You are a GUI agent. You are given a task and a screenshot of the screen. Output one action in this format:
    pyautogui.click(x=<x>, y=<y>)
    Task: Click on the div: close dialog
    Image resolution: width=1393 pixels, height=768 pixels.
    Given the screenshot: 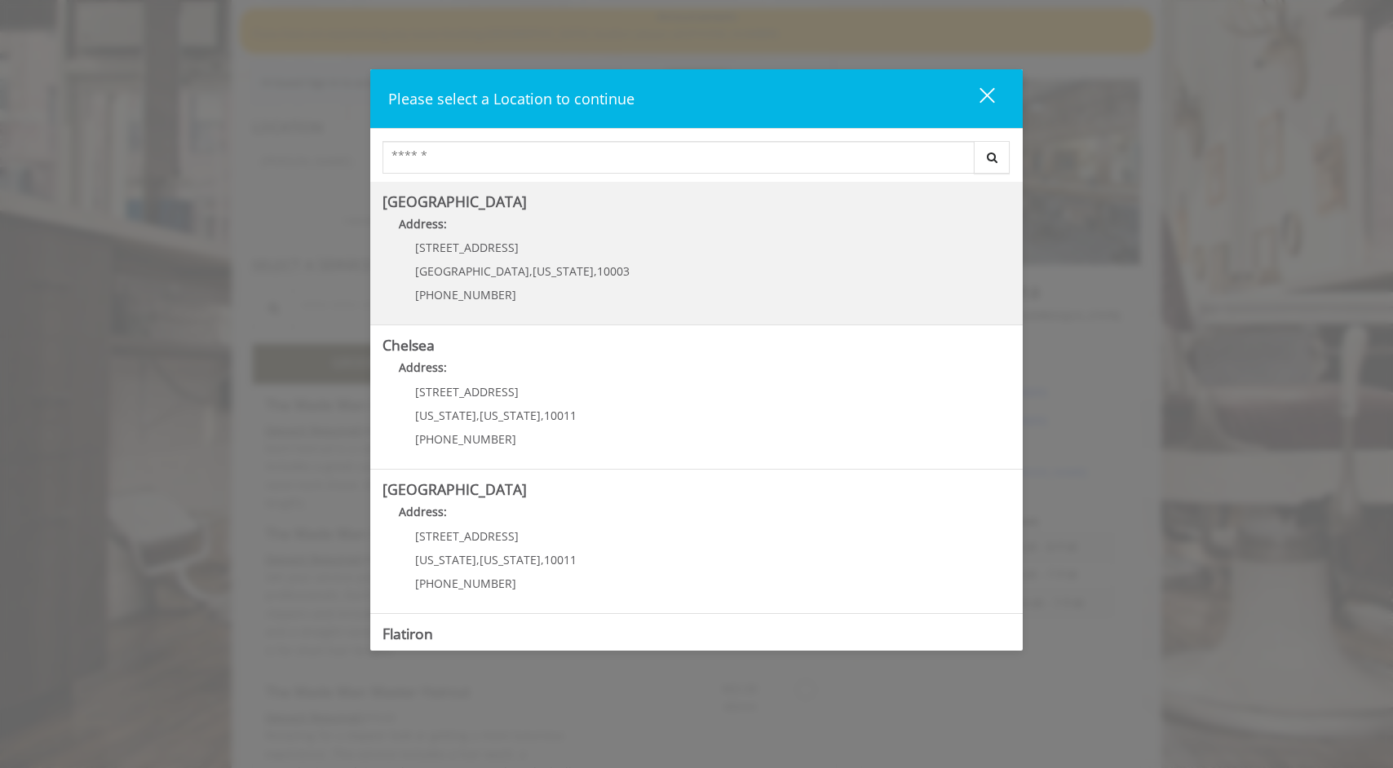 What is the action you would take?
    pyautogui.click(x=977, y=99)
    